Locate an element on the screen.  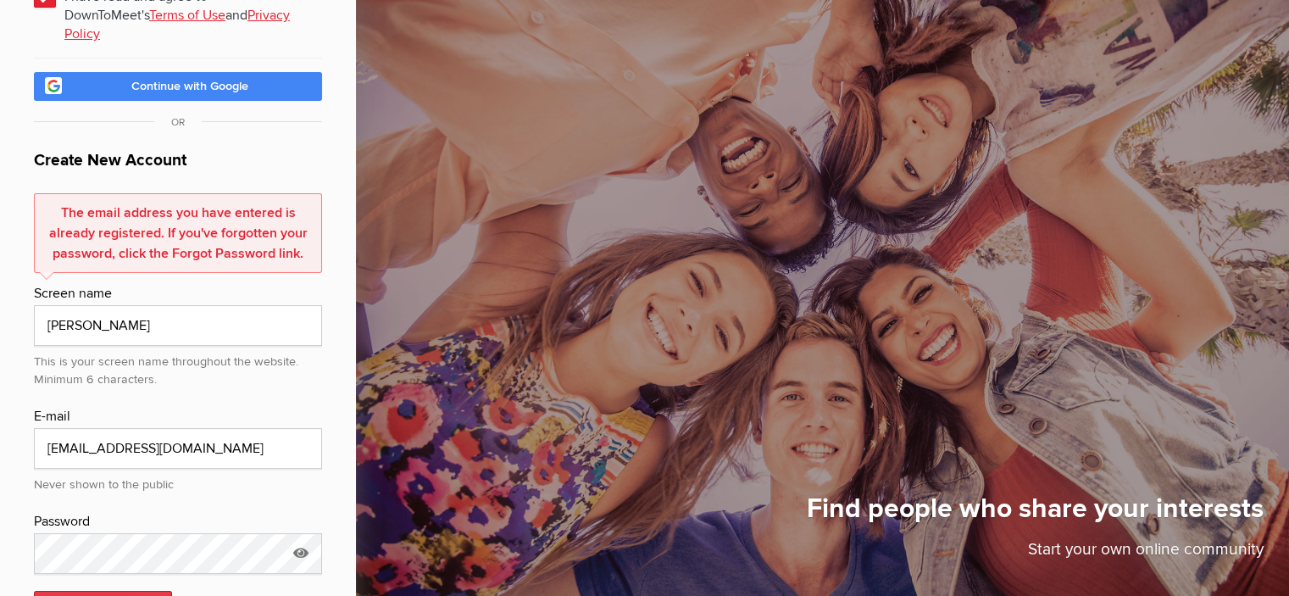
div: E-mail is located at coordinates (178, 417).